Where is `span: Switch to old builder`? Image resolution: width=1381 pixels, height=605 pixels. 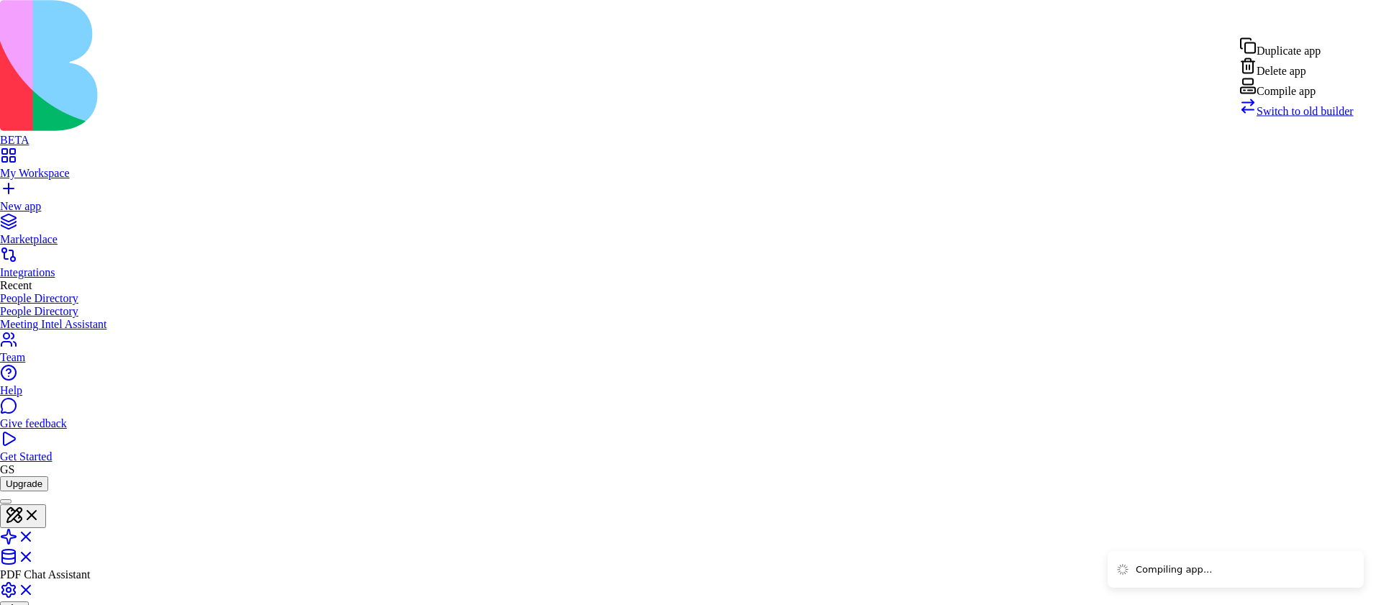
span: Switch to old builder is located at coordinates (1304, 111).